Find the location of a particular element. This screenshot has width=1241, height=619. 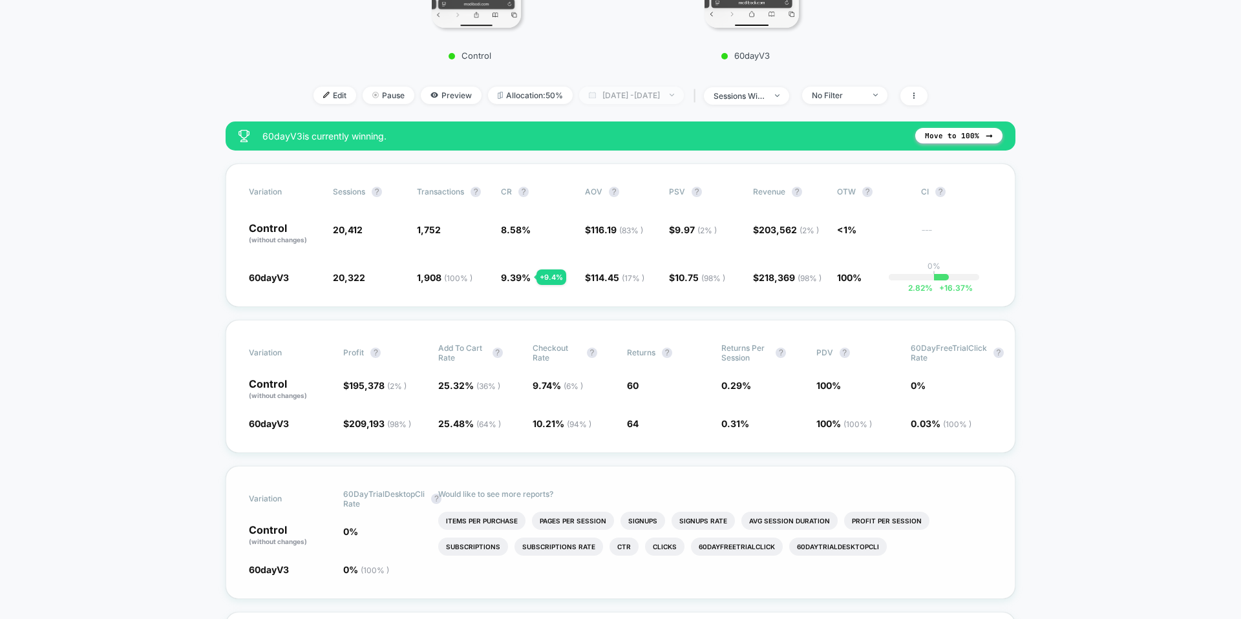

span: Add To Cart Rate is located at coordinates (462, 353).